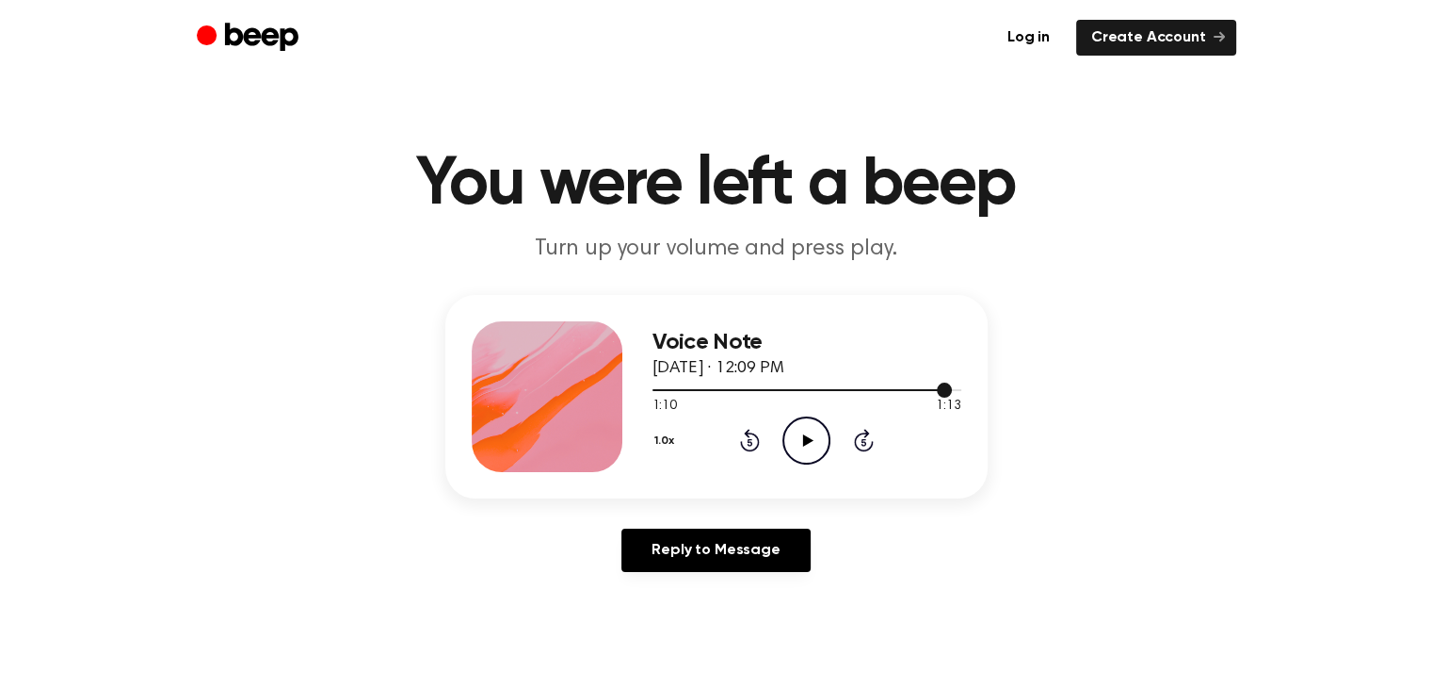  Describe the element at coordinates (716, 550) in the screenshot. I see `a: Reply to Message` at that location.